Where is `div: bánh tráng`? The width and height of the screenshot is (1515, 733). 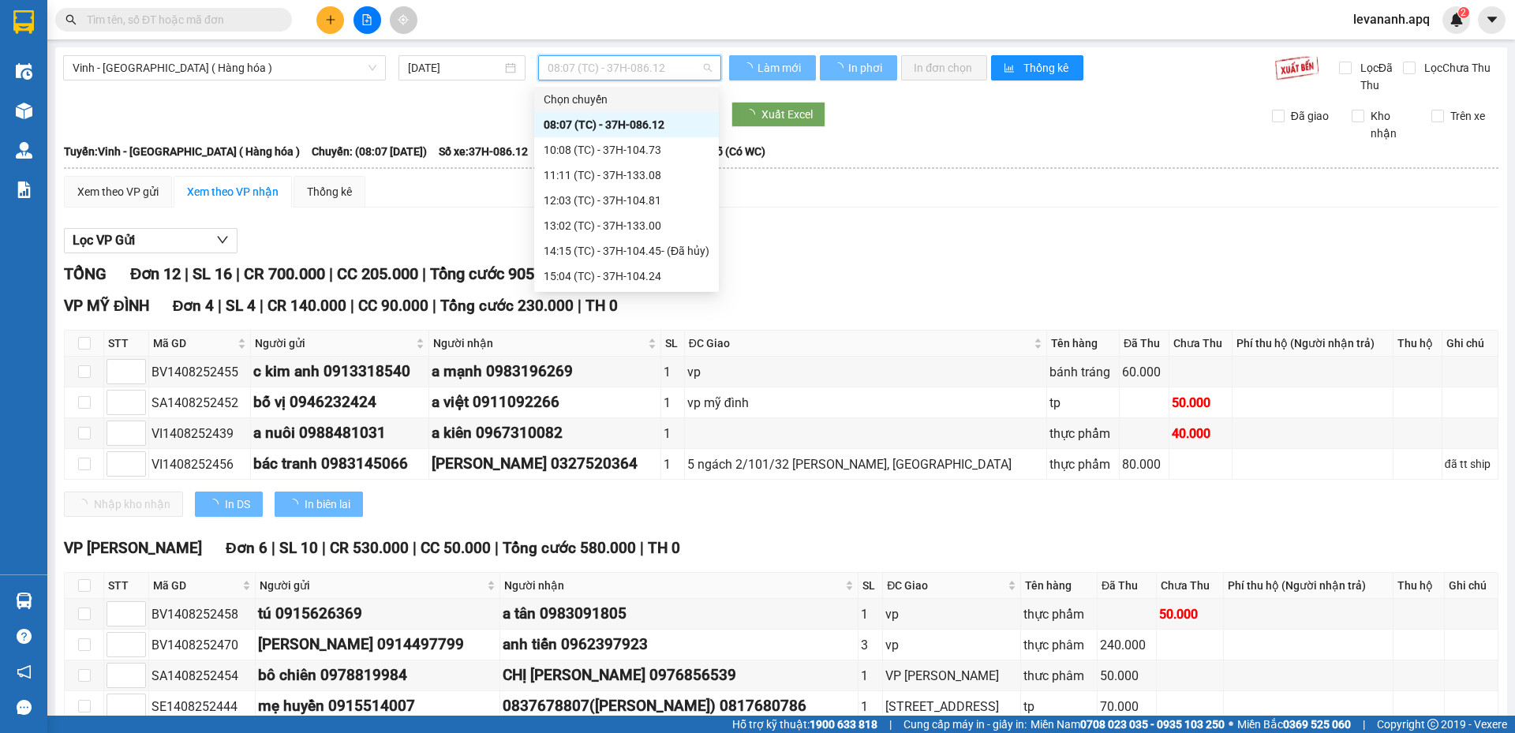
div: bánh tráng is located at coordinates (1083, 372).